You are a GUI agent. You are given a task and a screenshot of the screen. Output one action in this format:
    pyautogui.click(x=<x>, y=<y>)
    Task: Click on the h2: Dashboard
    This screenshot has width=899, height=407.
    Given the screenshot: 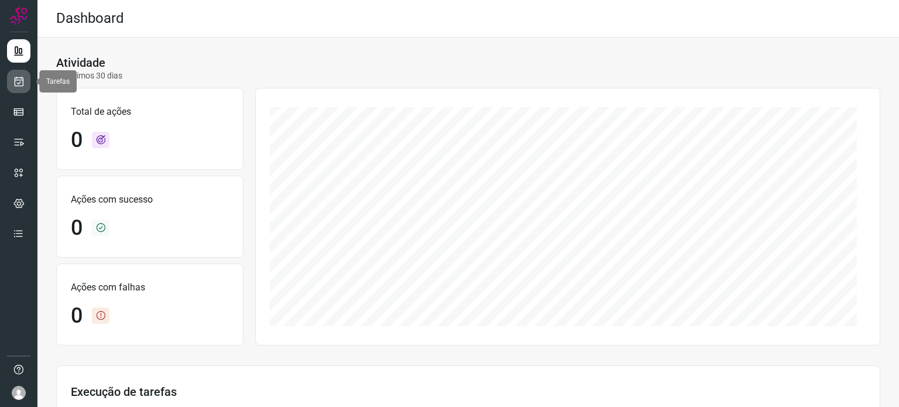 What is the action you would take?
    pyautogui.click(x=90, y=18)
    